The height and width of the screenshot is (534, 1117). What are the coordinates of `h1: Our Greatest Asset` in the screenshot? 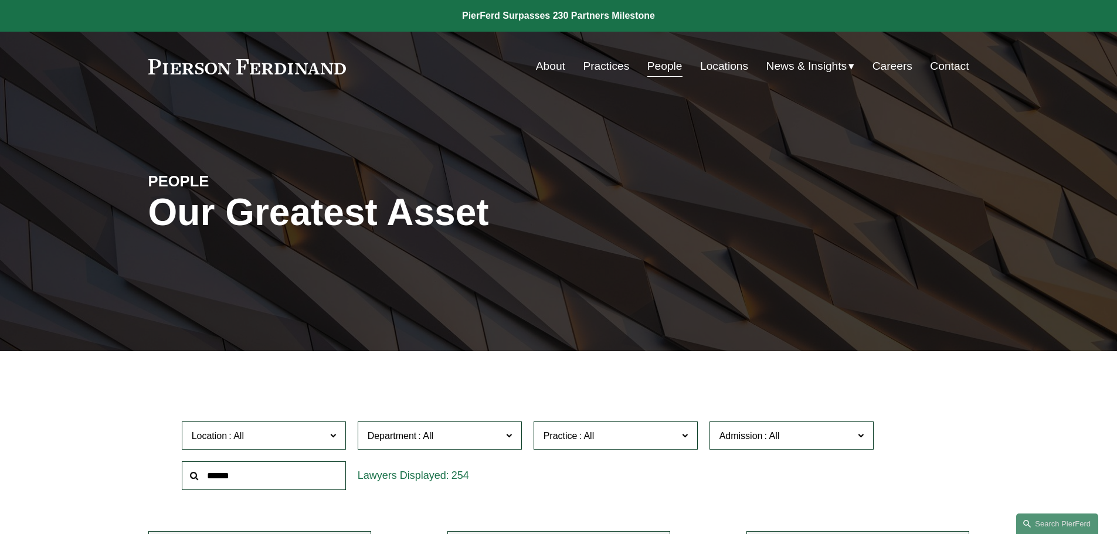 It's located at (421, 212).